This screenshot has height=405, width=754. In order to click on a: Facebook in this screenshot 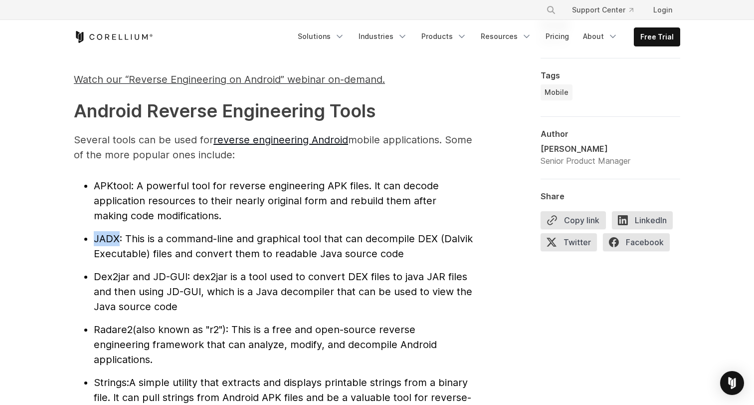, I will do `click(640, 244)`.